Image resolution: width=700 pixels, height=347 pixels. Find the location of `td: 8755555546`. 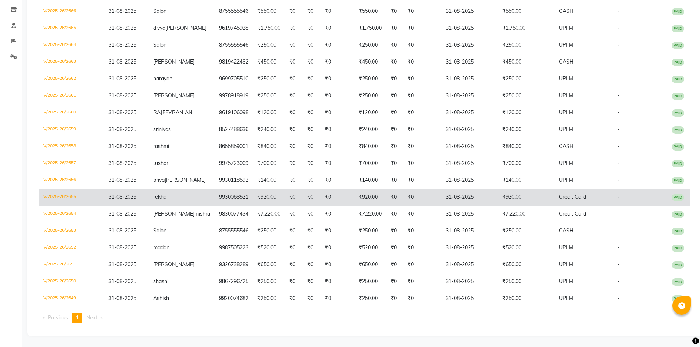

td: 8755555546 is located at coordinates (234, 11).